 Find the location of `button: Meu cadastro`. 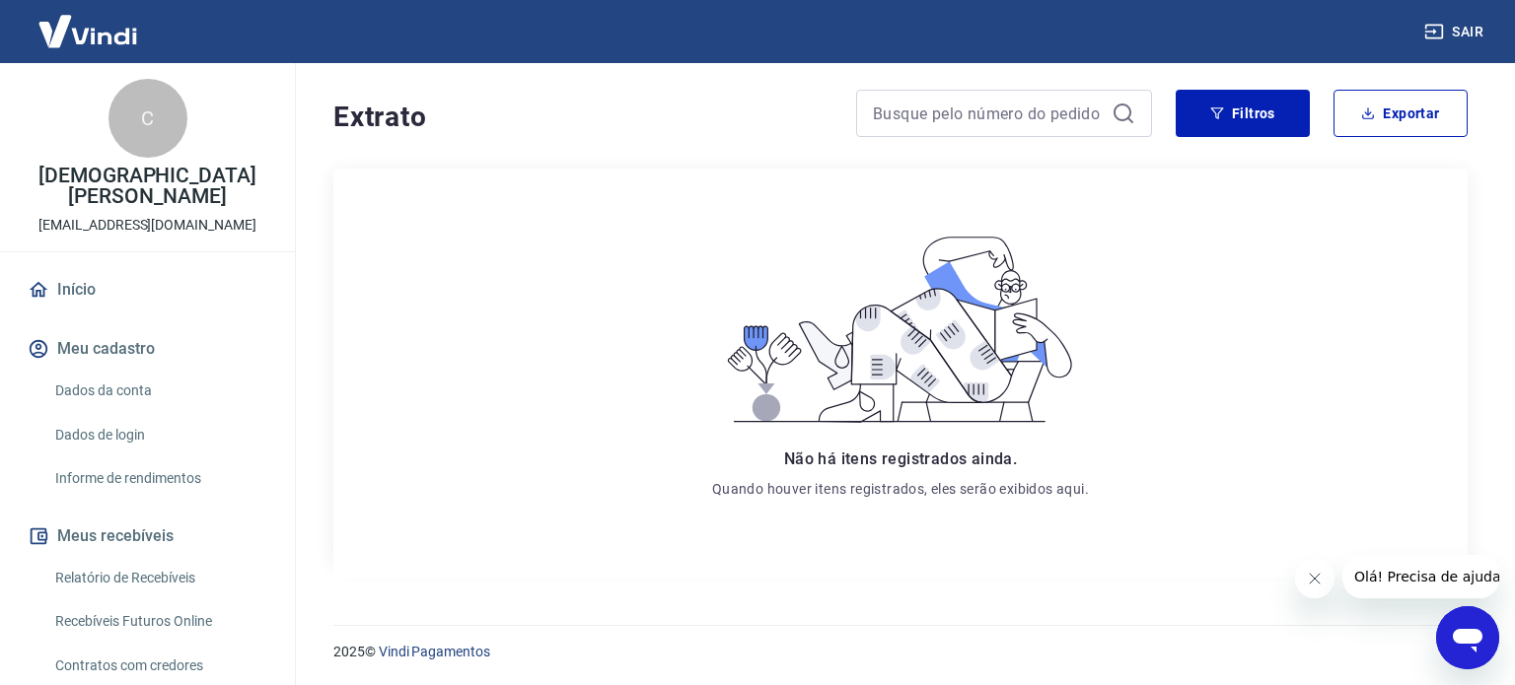

button: Meu cadastro is located at coordinates (147, 349).